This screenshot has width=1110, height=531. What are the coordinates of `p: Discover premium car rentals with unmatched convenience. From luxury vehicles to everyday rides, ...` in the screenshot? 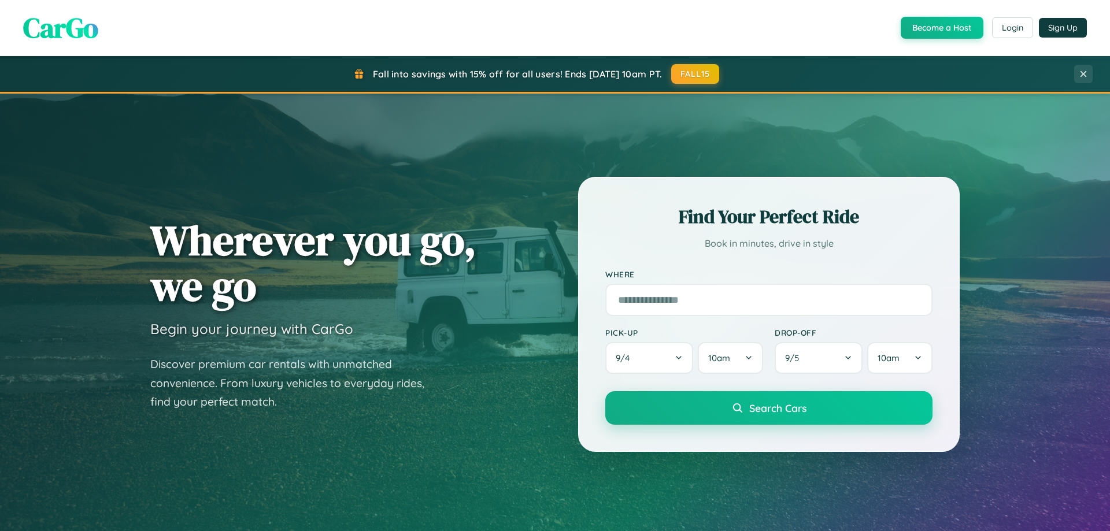 It's located at (295, 383).